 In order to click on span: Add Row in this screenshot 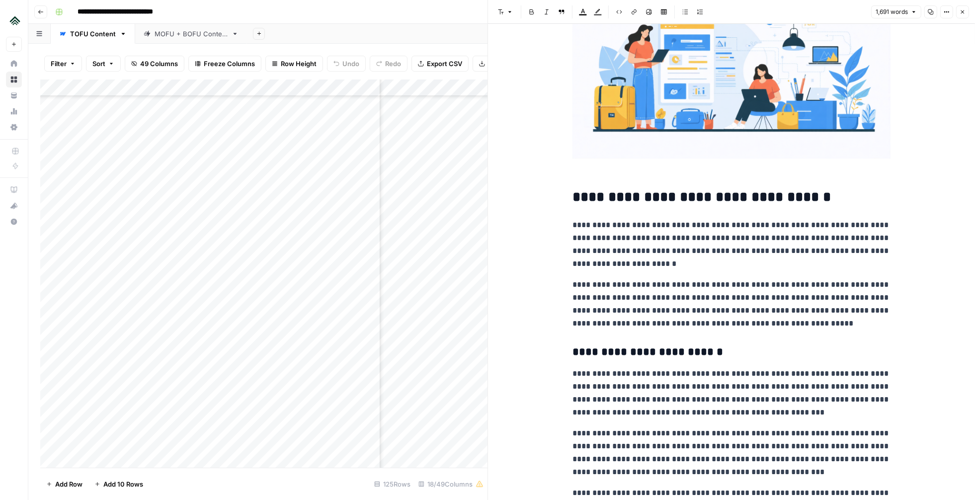, I will do `click(69, 484)`.